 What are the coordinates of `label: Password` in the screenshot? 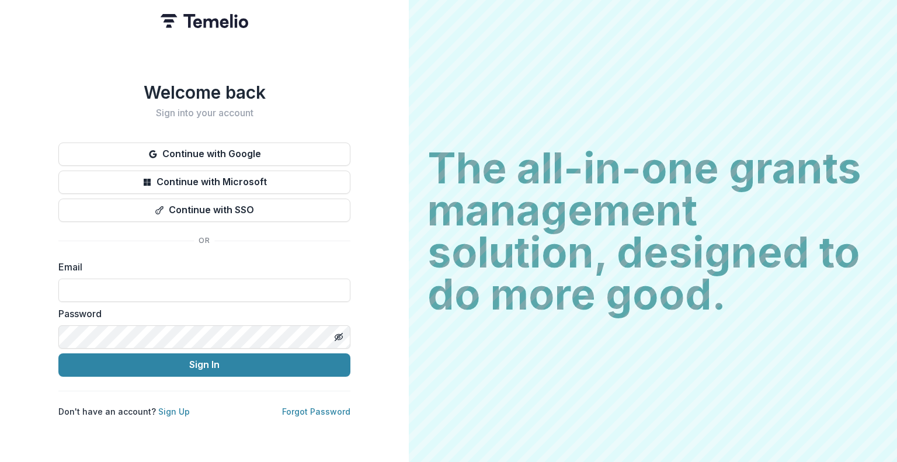 It's located at (201, 313).